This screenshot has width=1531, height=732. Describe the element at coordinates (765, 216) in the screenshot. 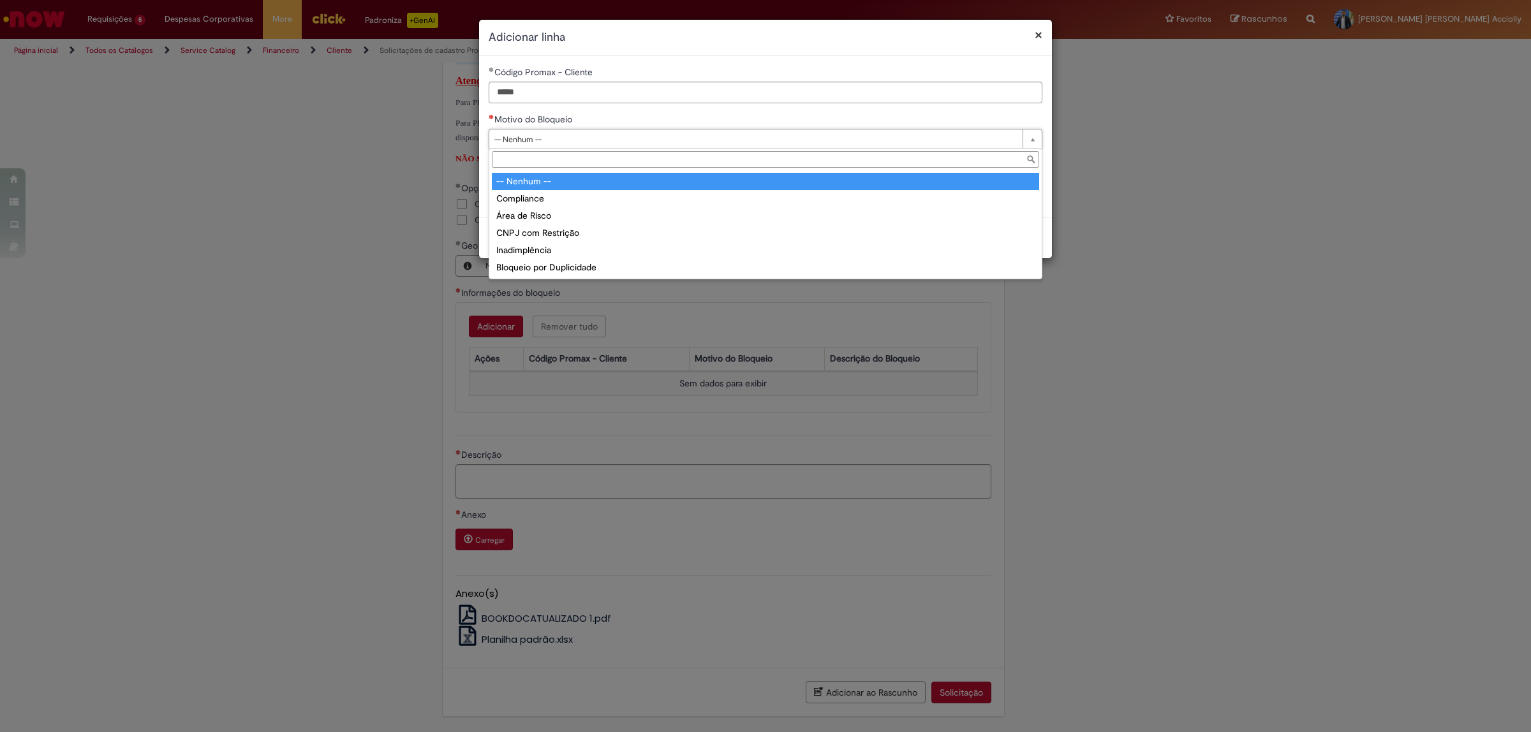

I see `div: Área de Risco` at that location.